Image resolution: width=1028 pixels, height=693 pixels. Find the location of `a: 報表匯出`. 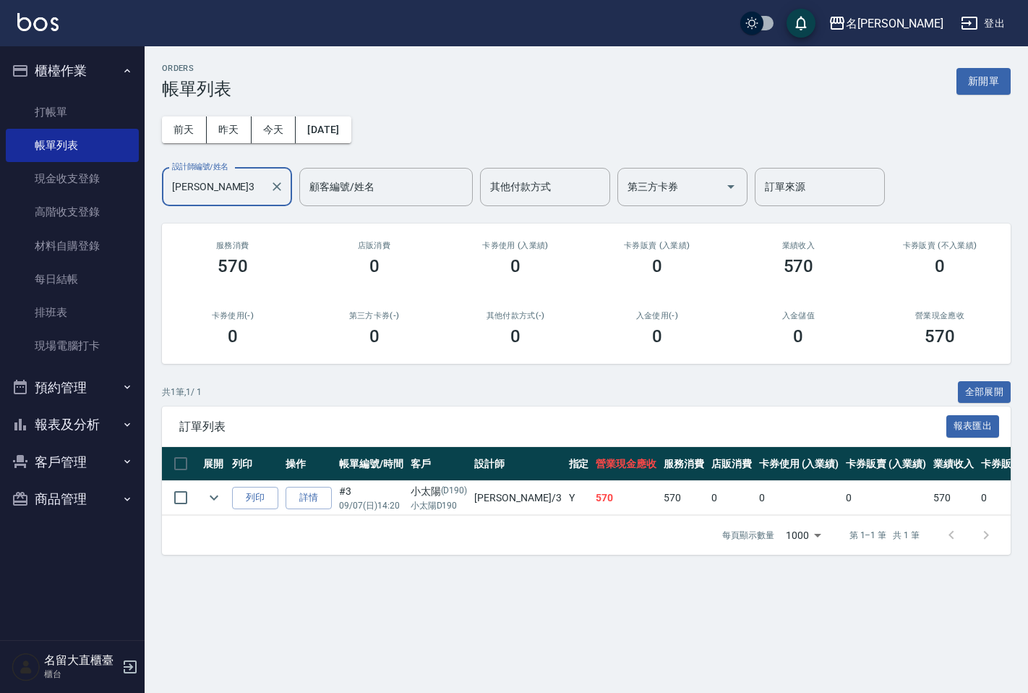

a: 報表匯出 is located at coordinates (973, 425).